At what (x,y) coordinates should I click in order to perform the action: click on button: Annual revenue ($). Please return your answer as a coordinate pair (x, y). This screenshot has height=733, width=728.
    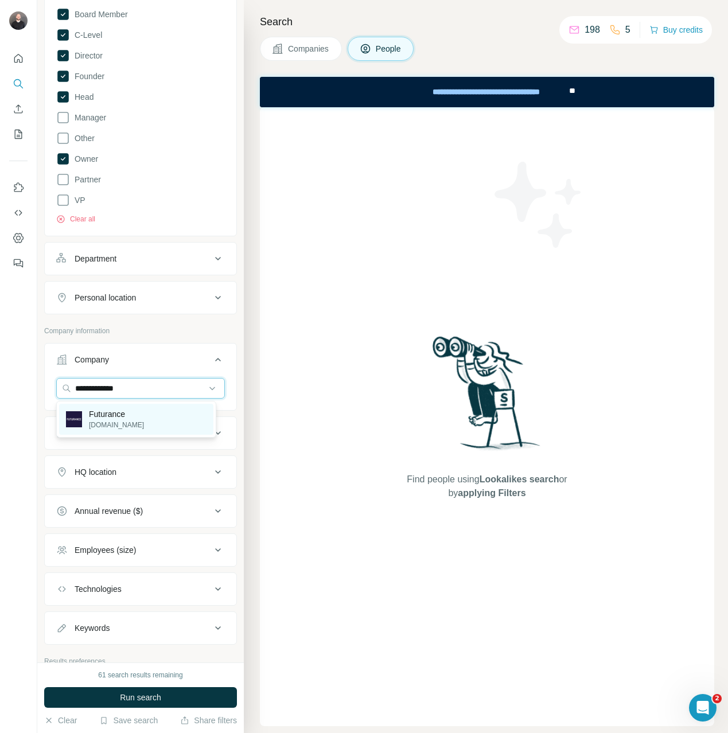
    Looking at the image, I should click on (141, 511).